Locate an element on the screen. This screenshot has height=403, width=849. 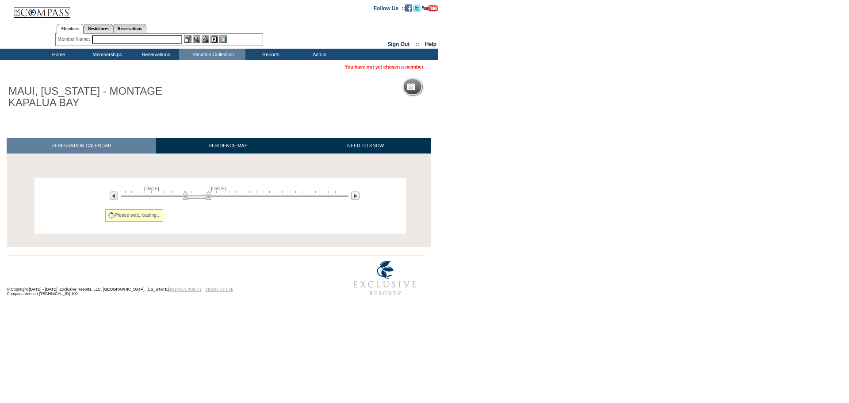
img: b_edit.gif is located at coordinates (187, 39).